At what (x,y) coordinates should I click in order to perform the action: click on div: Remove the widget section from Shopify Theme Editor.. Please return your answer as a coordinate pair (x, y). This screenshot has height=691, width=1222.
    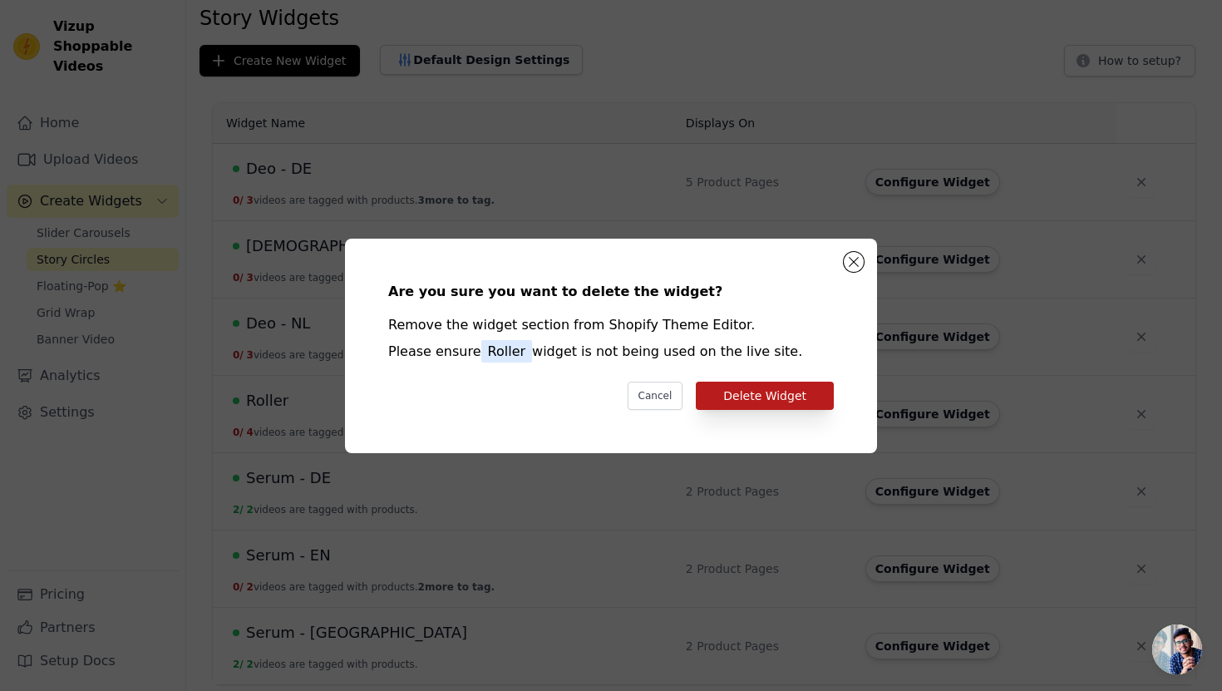
    Looking at the image, I should click on (611, 325).